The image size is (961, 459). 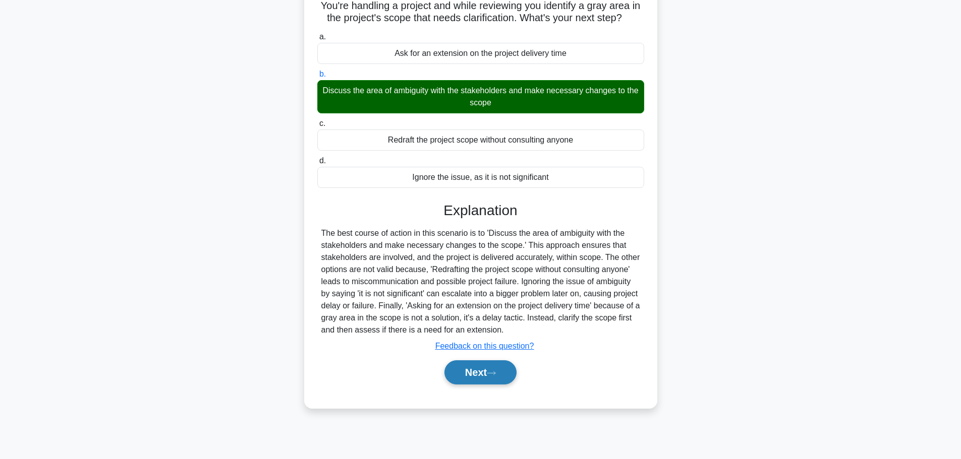 I want to click on a: Feedback on this question?, so click(x=485, y=346).